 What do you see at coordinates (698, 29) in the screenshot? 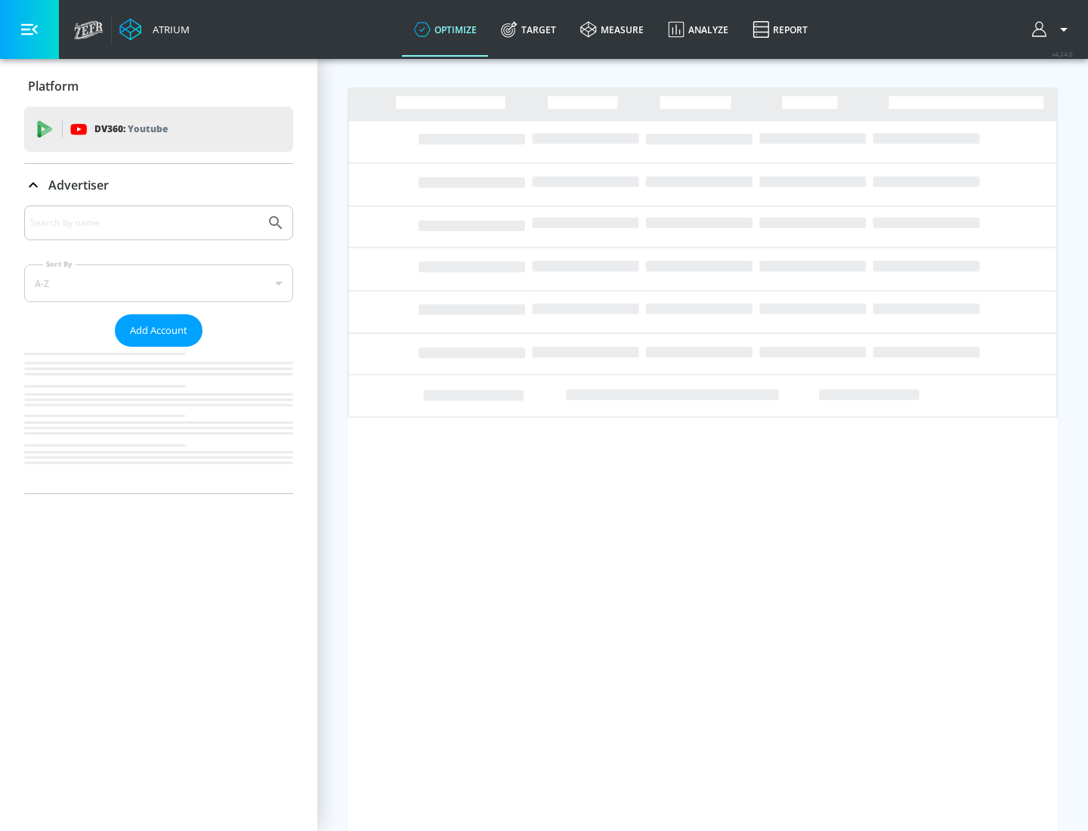
I see `a: Analyze` at bounding box center [698, 29].